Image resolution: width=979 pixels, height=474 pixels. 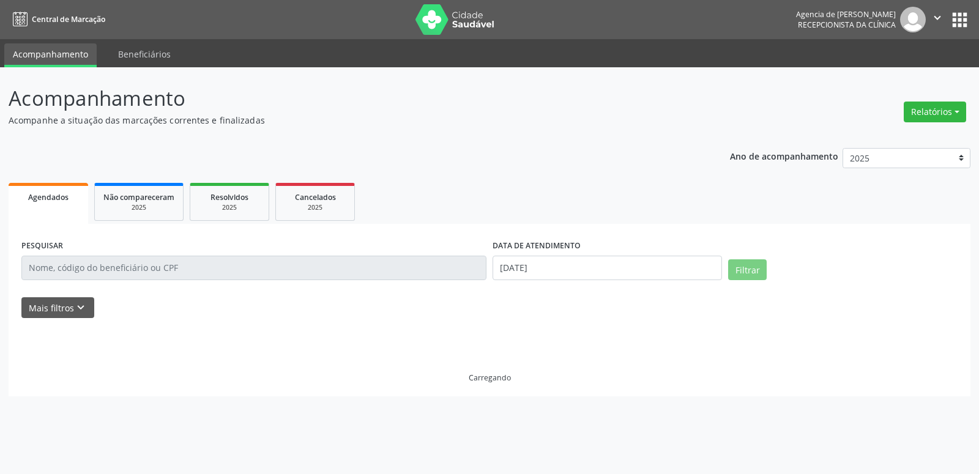 I want to click on input: Nome, código do beneficiário ou CPF, so click(x=254, y=268).